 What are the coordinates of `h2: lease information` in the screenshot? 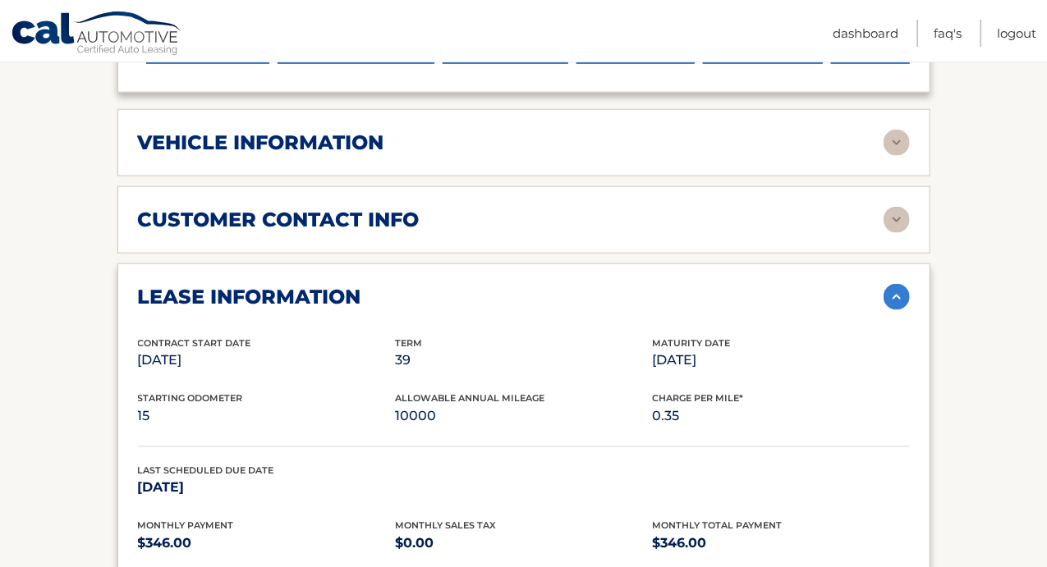 It's located at (250, 297).